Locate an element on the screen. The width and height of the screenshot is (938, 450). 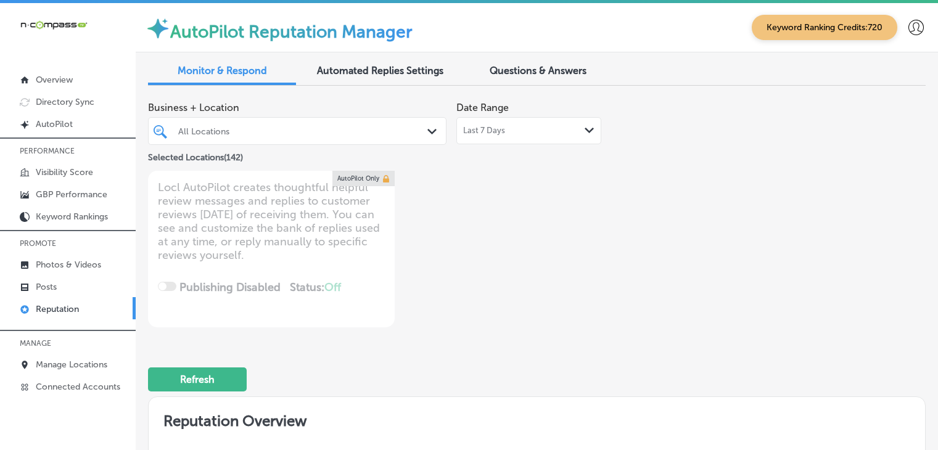
span: Keyword Ranking Credits: 720 is located at coordinates (824, 27).